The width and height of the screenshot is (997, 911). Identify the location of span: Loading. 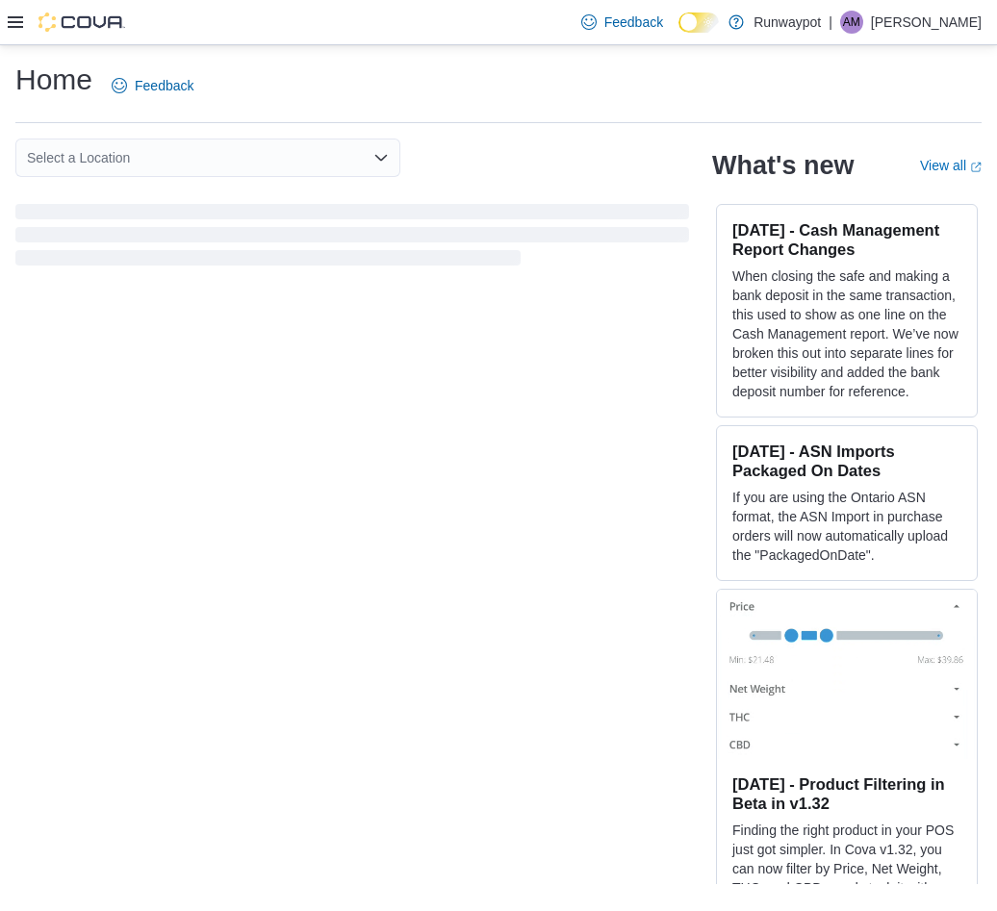
(352, 239).